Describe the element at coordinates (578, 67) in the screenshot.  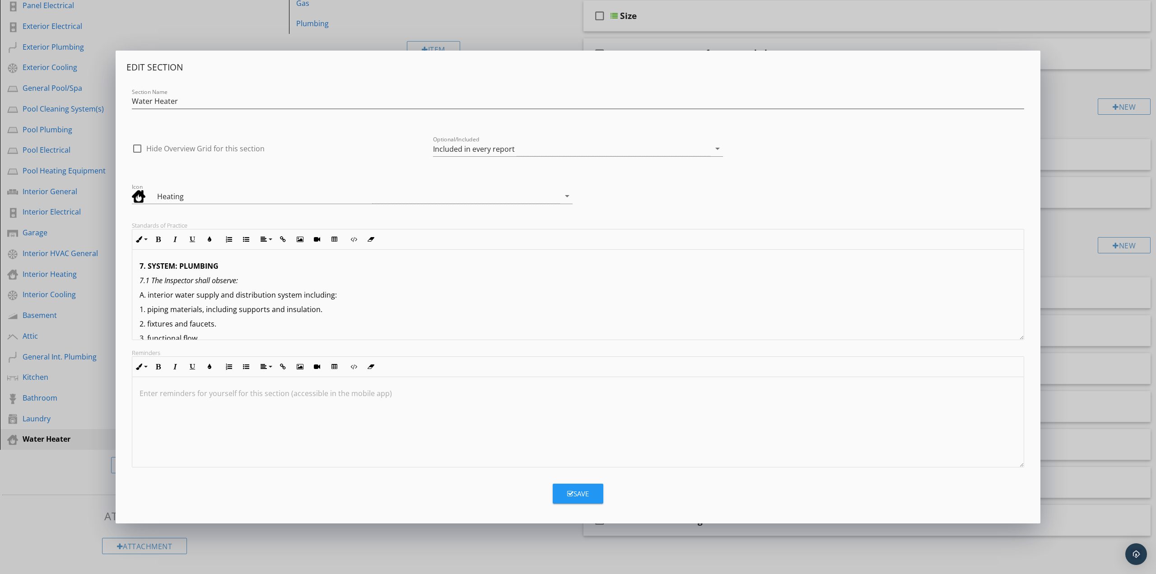
I see `h4: Edit Section` at that location.